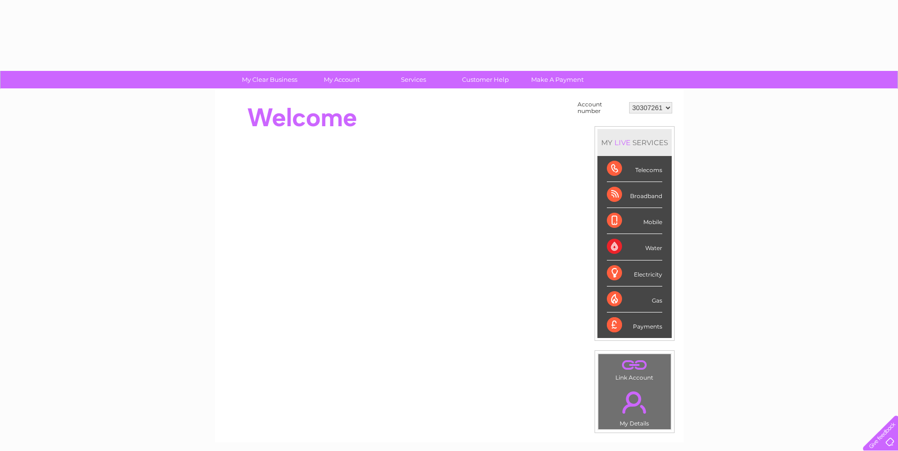 Image resolution: width=898 pixels, height=451 pixels. I want to click on td: Link Account, so click(634, 369).